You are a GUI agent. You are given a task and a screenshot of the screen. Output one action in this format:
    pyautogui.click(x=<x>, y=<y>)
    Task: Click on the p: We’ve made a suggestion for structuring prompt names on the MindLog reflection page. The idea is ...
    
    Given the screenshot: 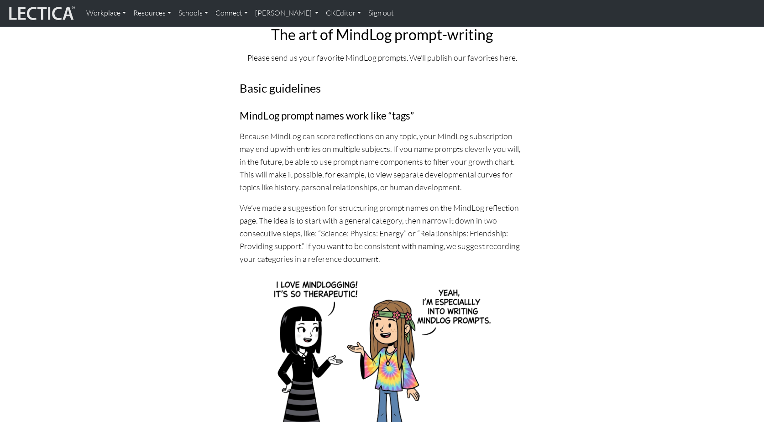 What is the action you would take?
    pyautogui.click(x=382, y=233)
    